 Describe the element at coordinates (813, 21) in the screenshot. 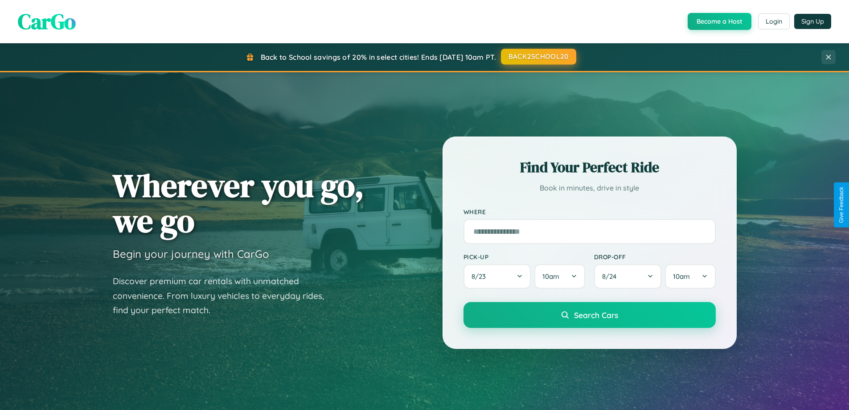

I see `button: Sign Up` at that location.